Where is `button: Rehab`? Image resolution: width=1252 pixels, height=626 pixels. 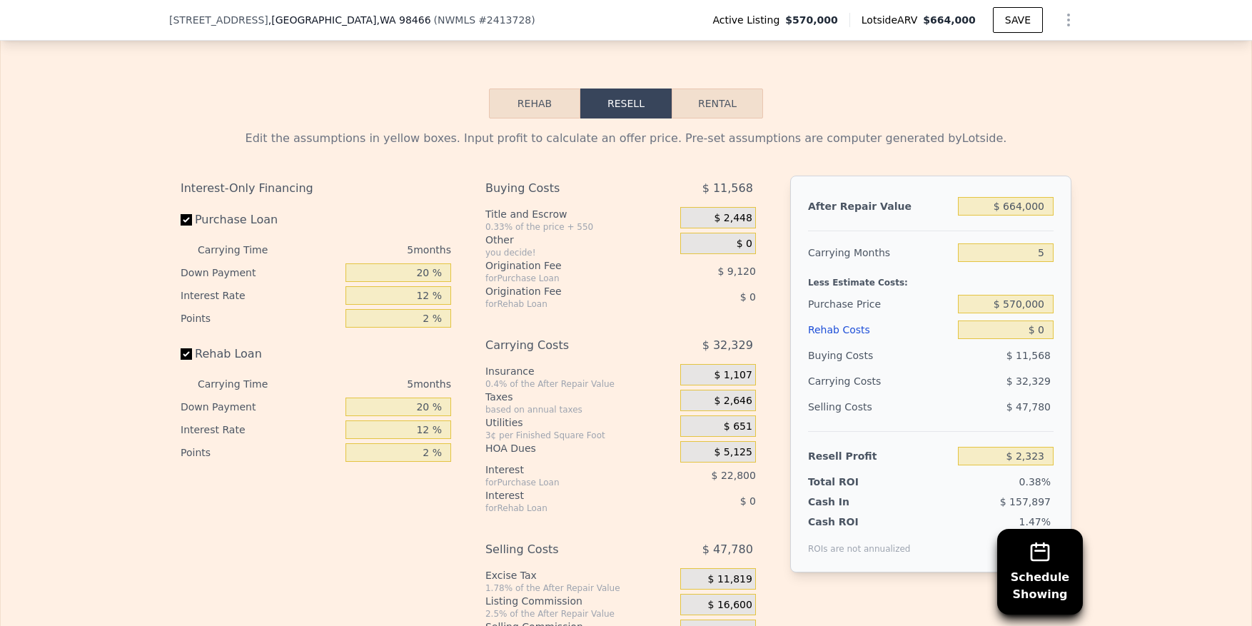
button: Rehab is located at coordinates (535, 104).